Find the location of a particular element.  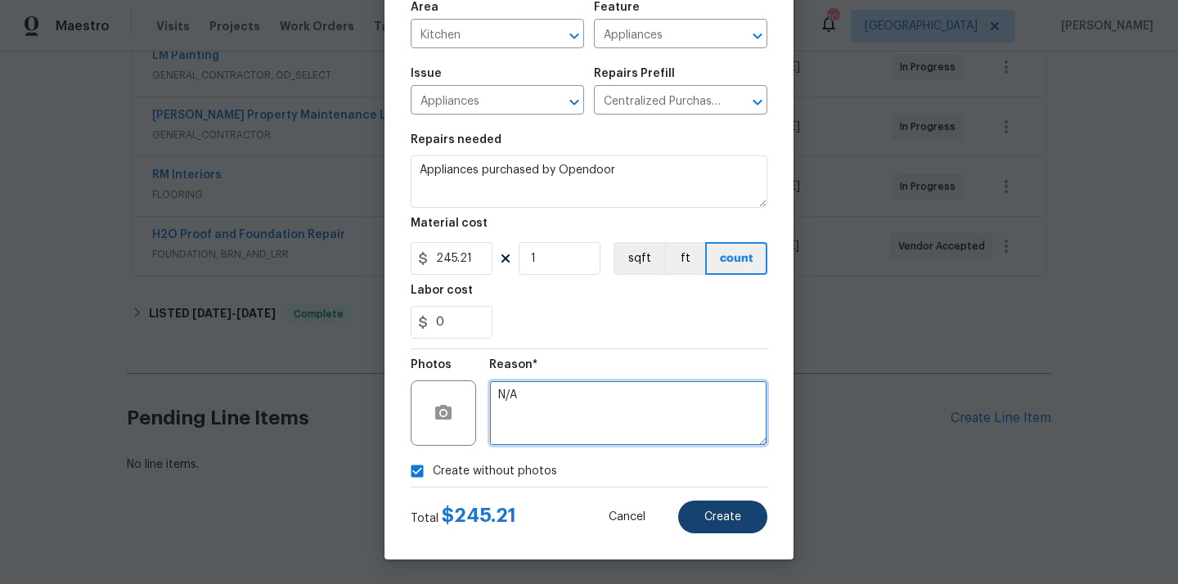

h5: Reason* is located at coordinates (513, 365).